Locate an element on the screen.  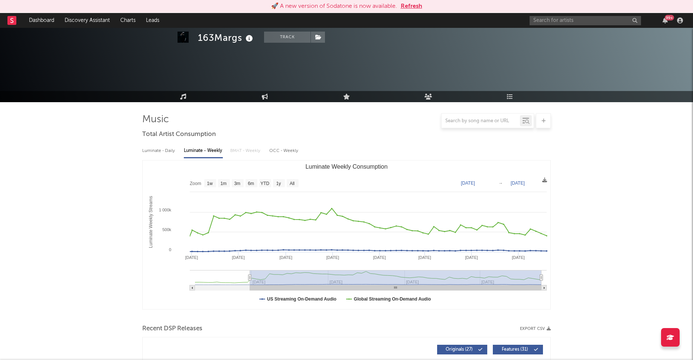
span: Originals ( 27 ) is located at coordinates (459, 350).